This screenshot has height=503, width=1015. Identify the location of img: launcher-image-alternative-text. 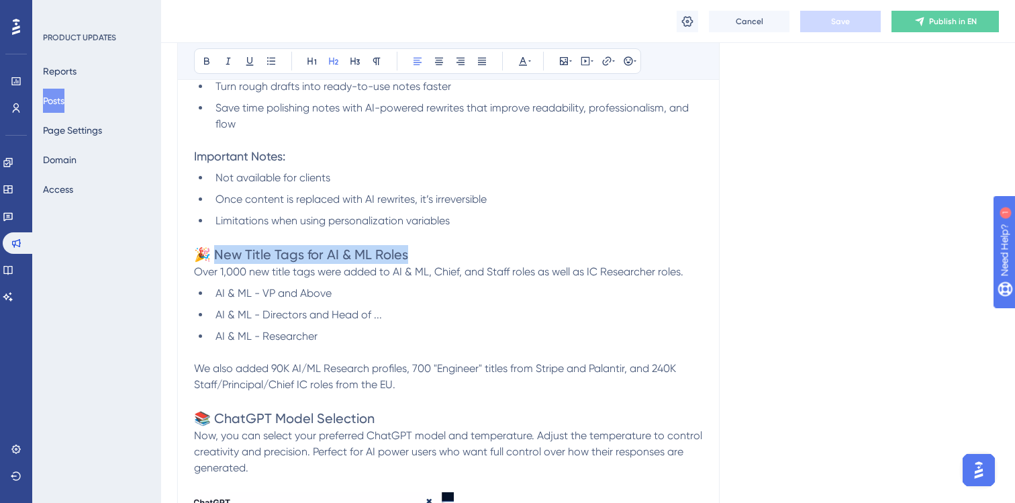
(20, 20).